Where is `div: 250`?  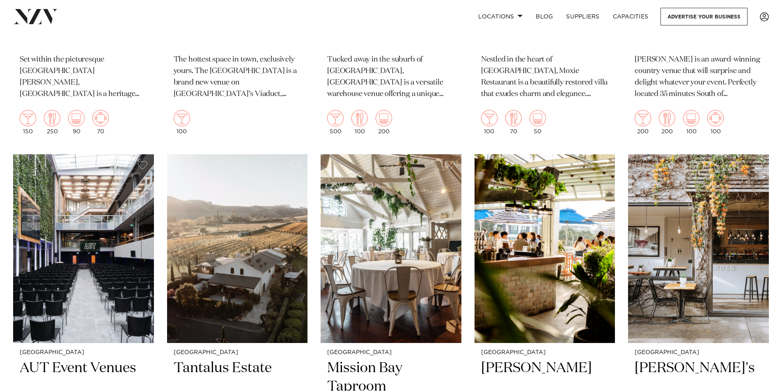
div: 250 is located at coordinates (52, 122).